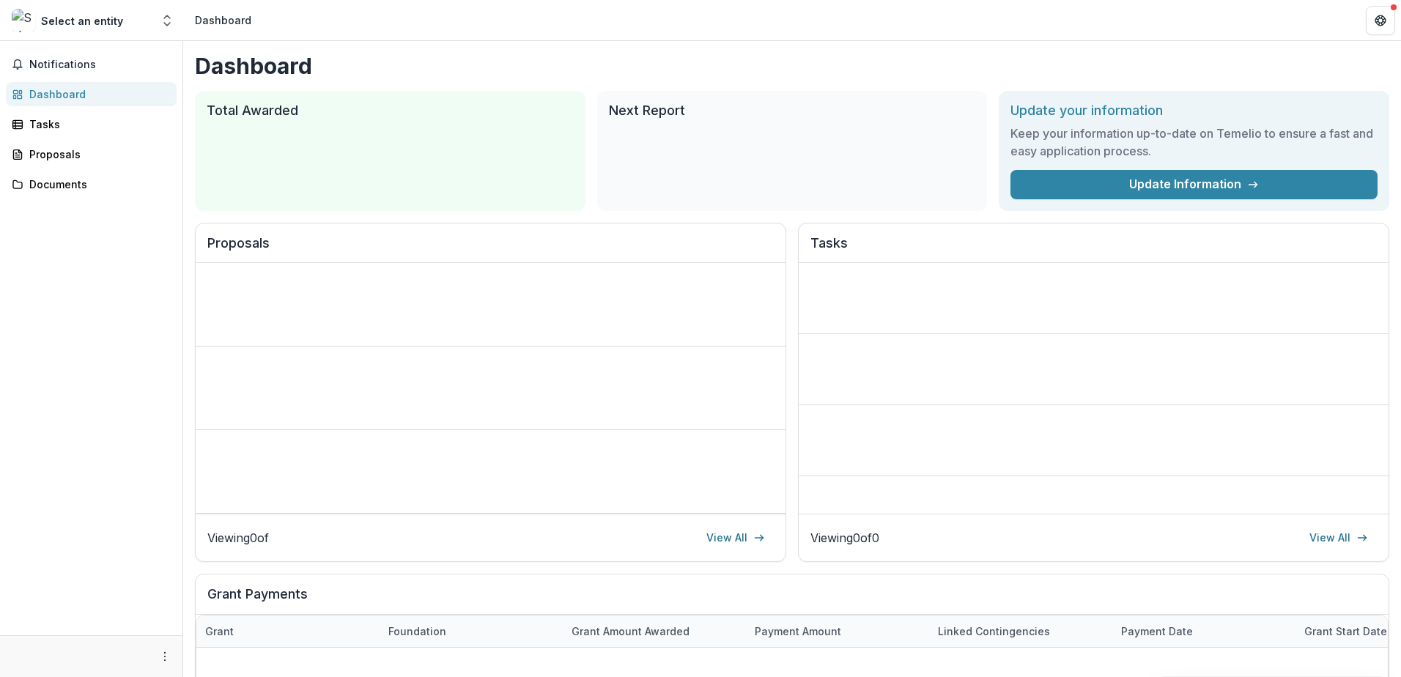  What do you see at coordinates (100, 64) in the screenshot?
I see `span: Notifications` at bounding box center [100, 64].